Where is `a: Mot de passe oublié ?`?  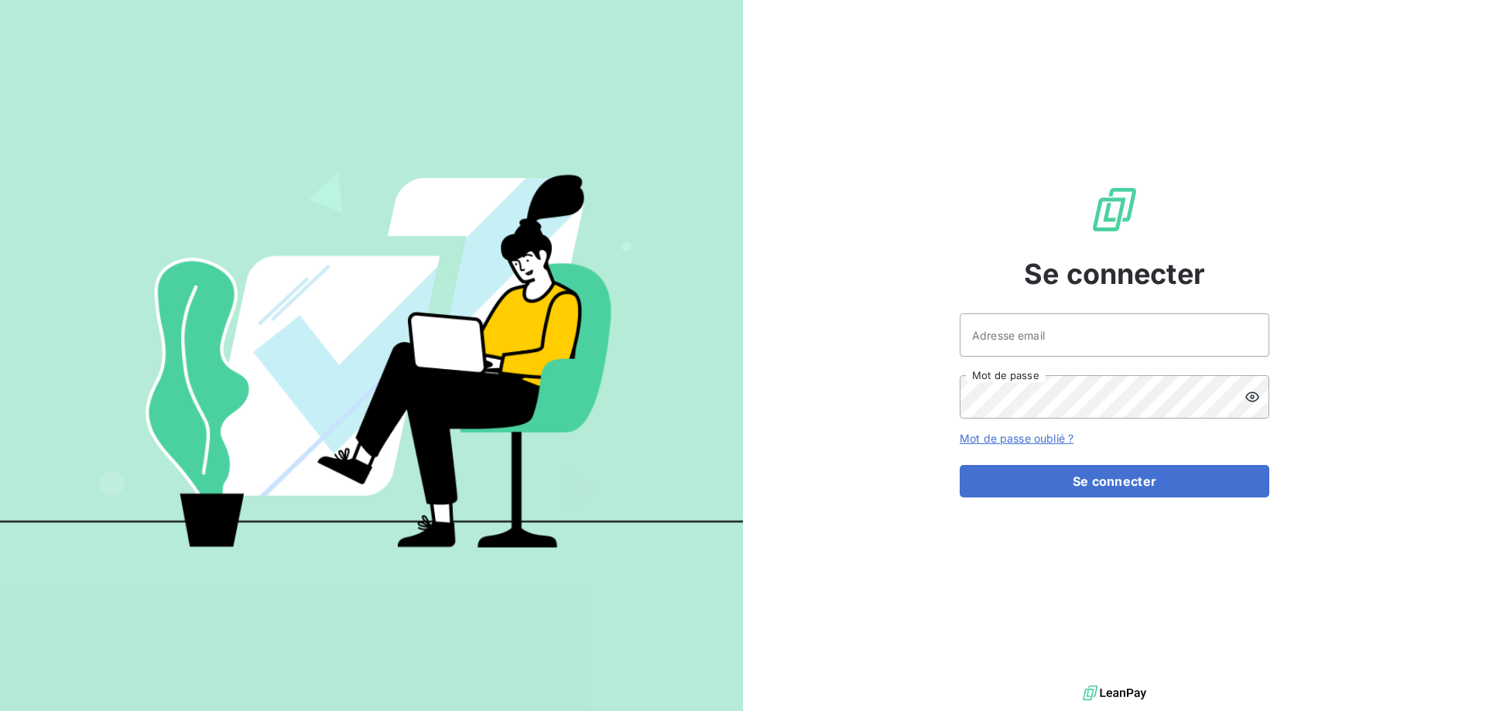
a: Mot de passe oublié ? is located at coordinates (1016, 438).